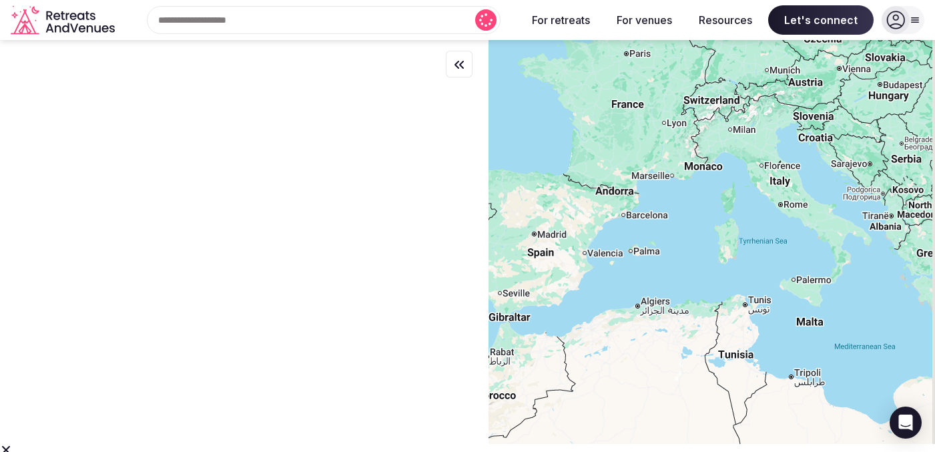 The image size is (935, 452). What do you see at coordinates (561, 20) in the screenshot?
I see `button: For retreats` at bounding box center [561, 20].